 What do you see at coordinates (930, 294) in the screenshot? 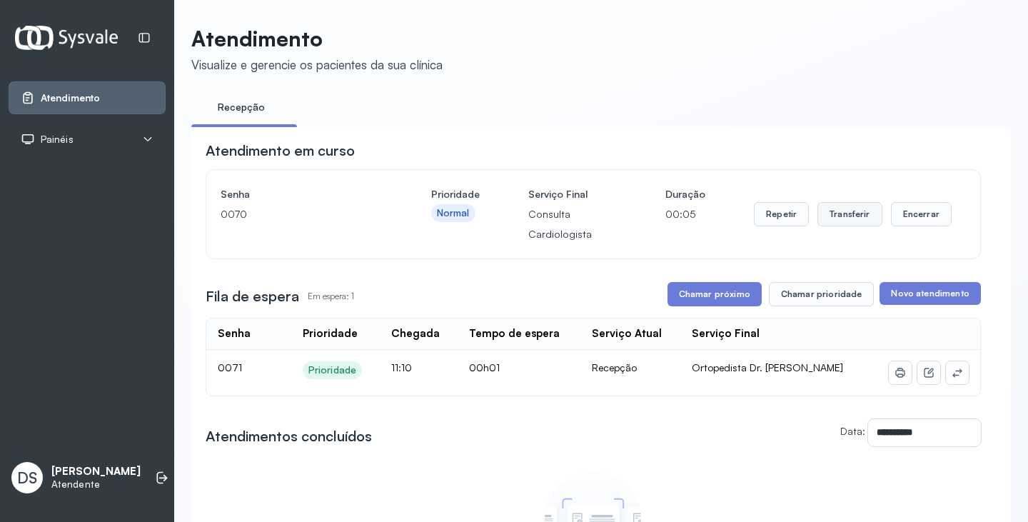
I see `button: Novo atendimento` at bounding box center [930, 294].